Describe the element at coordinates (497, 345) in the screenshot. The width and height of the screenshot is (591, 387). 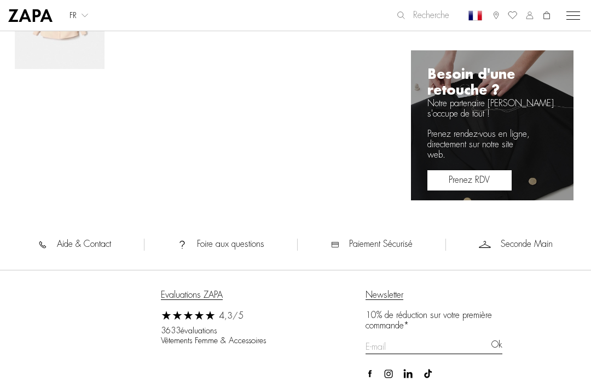
I see `button: Ok` at that location.